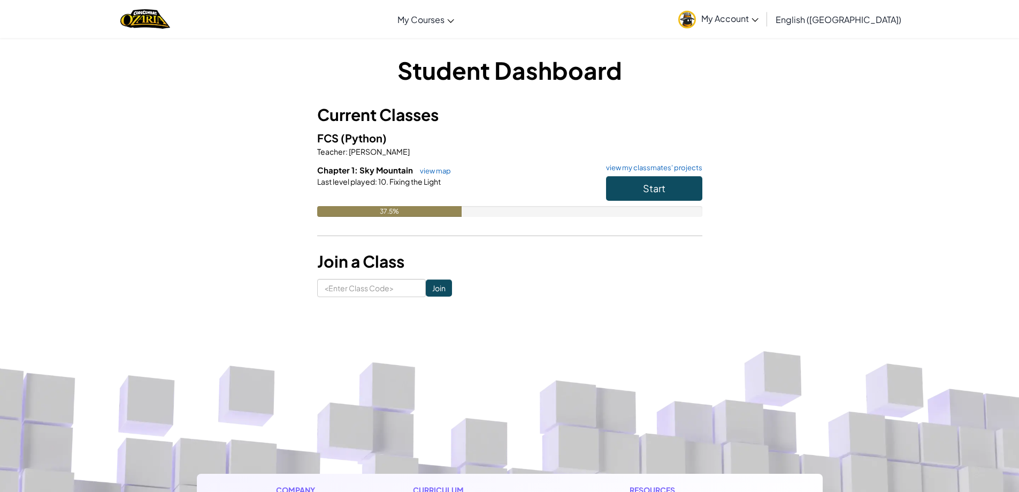 The width and height of the screenshot is (1019, 492). Describe the element at coordinates (719, 19) in the screenshot. I see `a: My Account` at that location.